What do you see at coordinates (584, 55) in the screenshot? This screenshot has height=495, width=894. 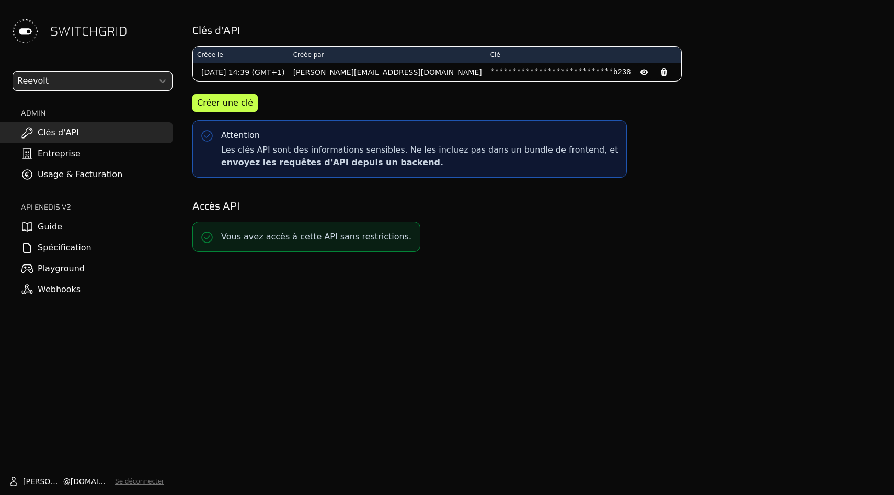 I see `th: Clé` at bounding box center [584, 55].